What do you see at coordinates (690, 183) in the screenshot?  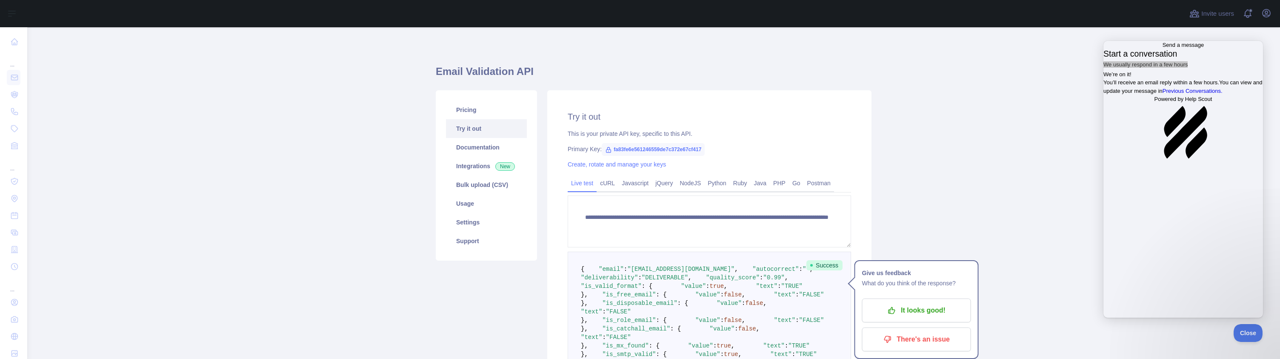 I see `a: NodeJS` at bounding box center [690, 183].